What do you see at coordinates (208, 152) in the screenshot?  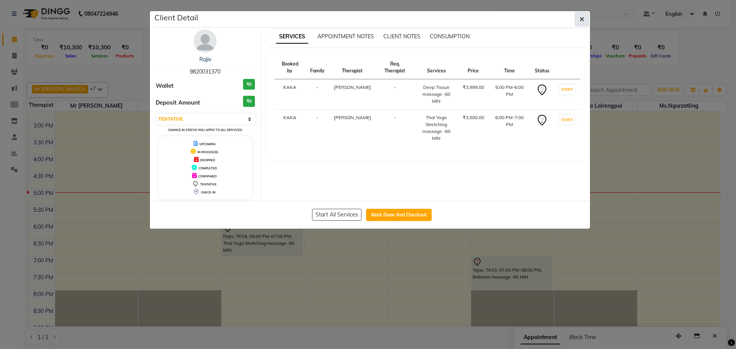 I see `span: IN PROGRESS` at bounding box center [208, 152].